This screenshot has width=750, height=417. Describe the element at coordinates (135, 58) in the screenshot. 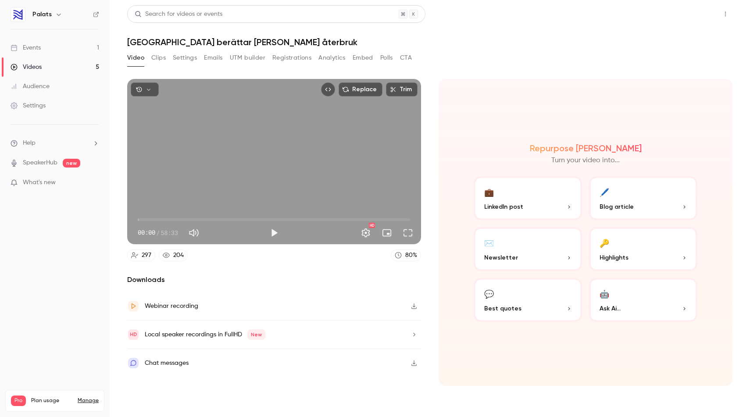

I see `button: Video` at that location.